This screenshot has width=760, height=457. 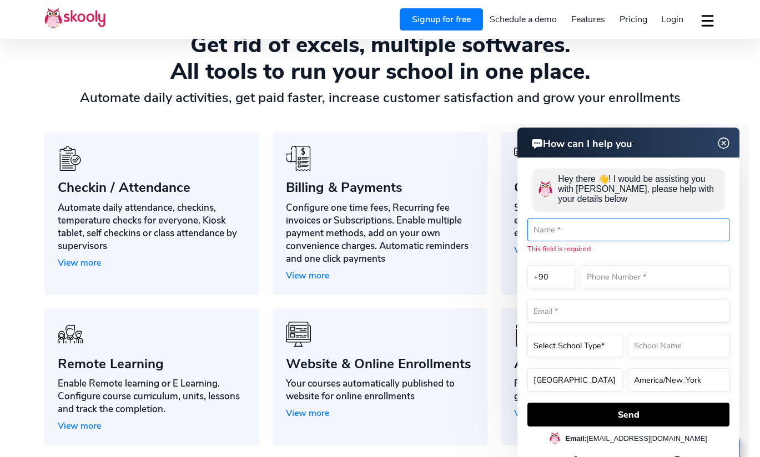 I want to click on a: Pricing, so click(x=633, y=19).